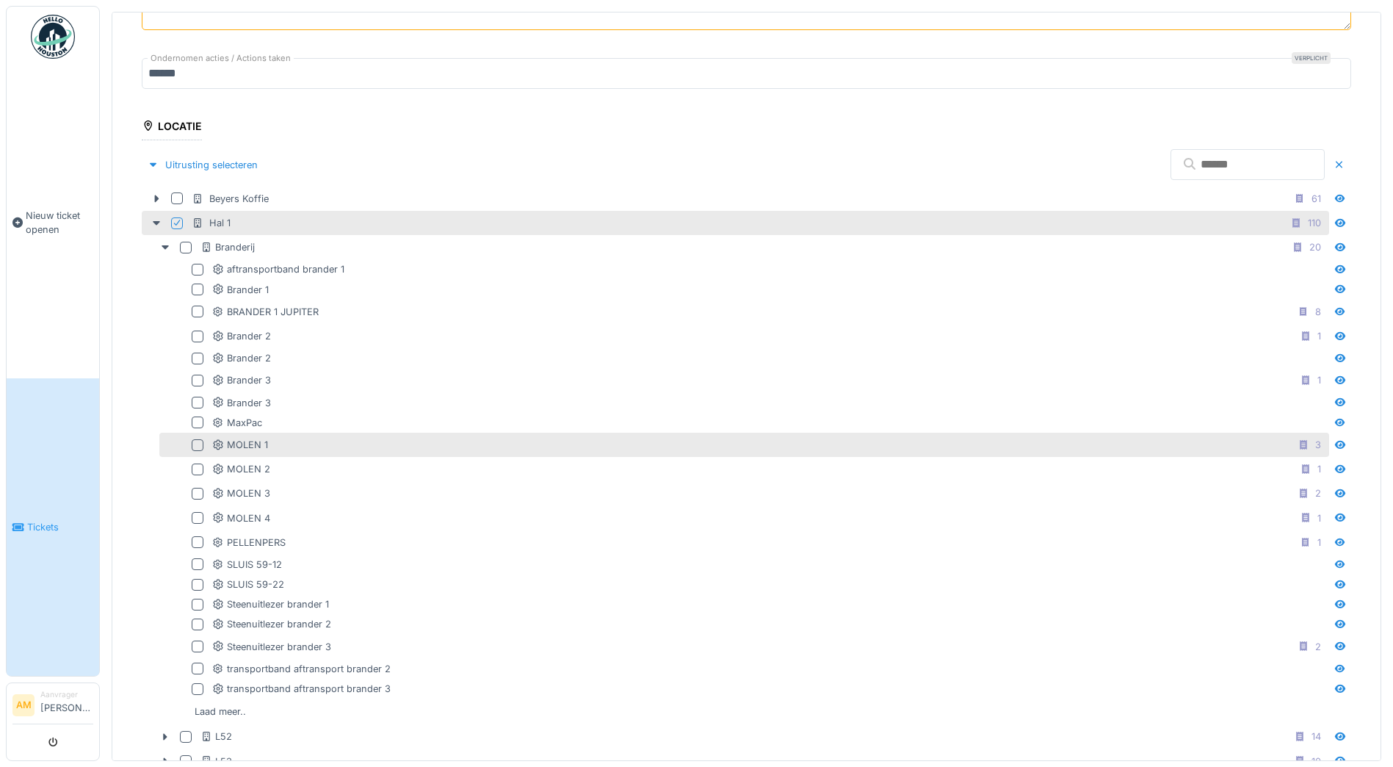  What do you see at coordinates (272, 623) in the screenshot?
I see `div: Steenuitlezer brander 2` at bounding box center [272, 623].